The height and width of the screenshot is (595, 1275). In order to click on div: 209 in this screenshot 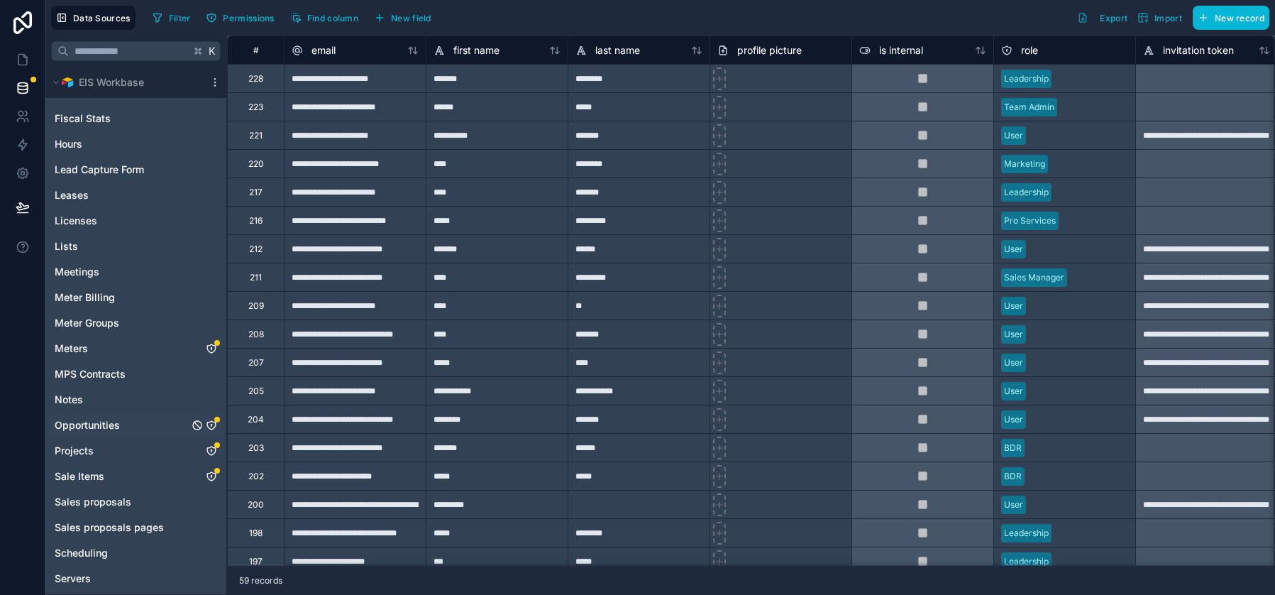, I will do `click(256, 306)`.